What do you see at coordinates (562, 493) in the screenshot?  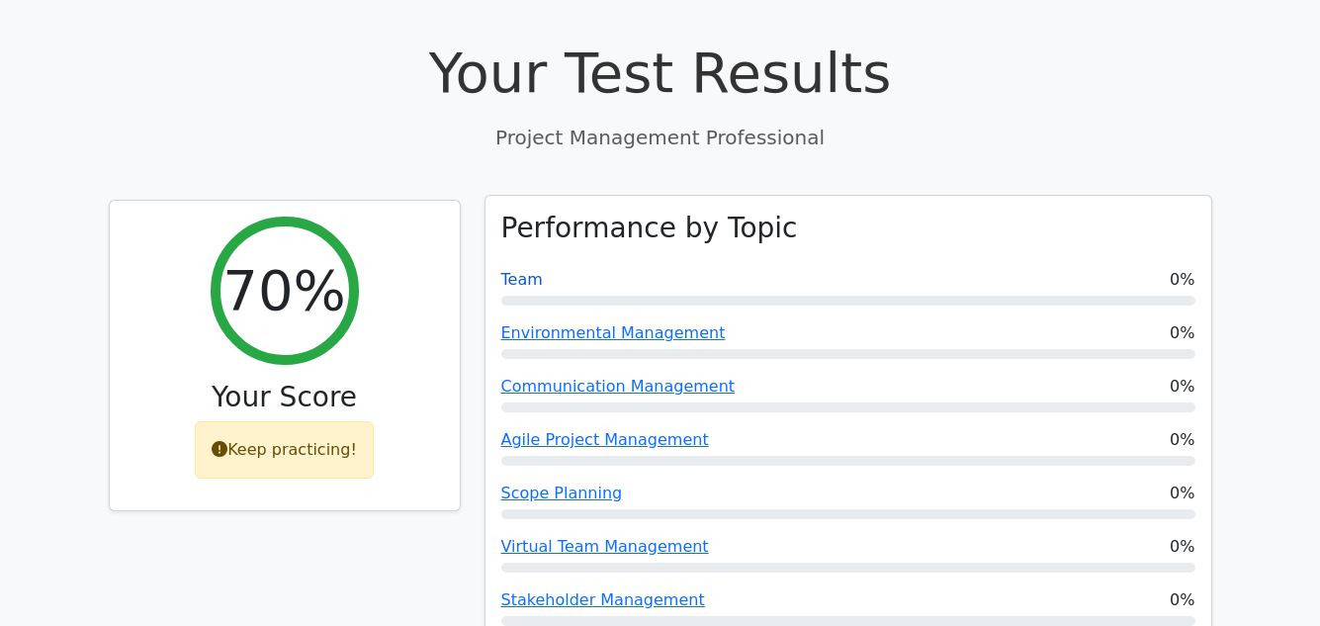 I see `a: Scope Planning` at bounding box center [562, 493].